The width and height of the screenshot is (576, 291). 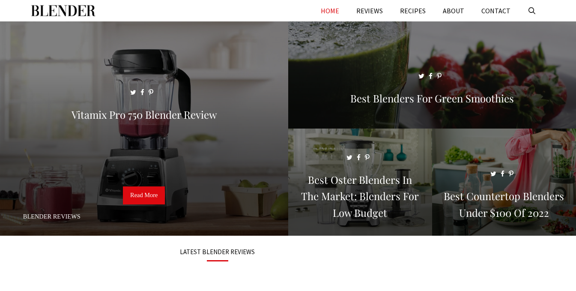 I want to click on a: Read More, so click(x=144, y=195).